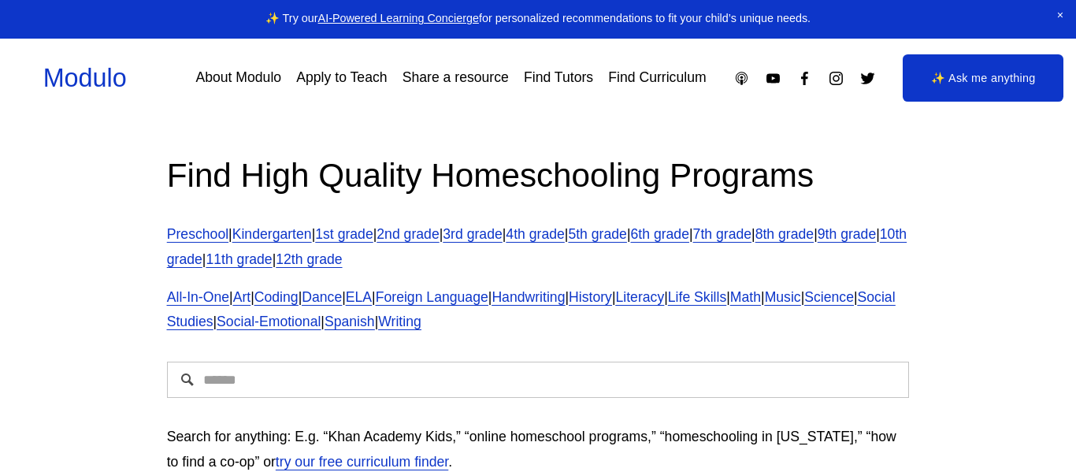 The width and height of the screenshot is (1076, 472). I want to click on a: Coding, so click(277, 297).